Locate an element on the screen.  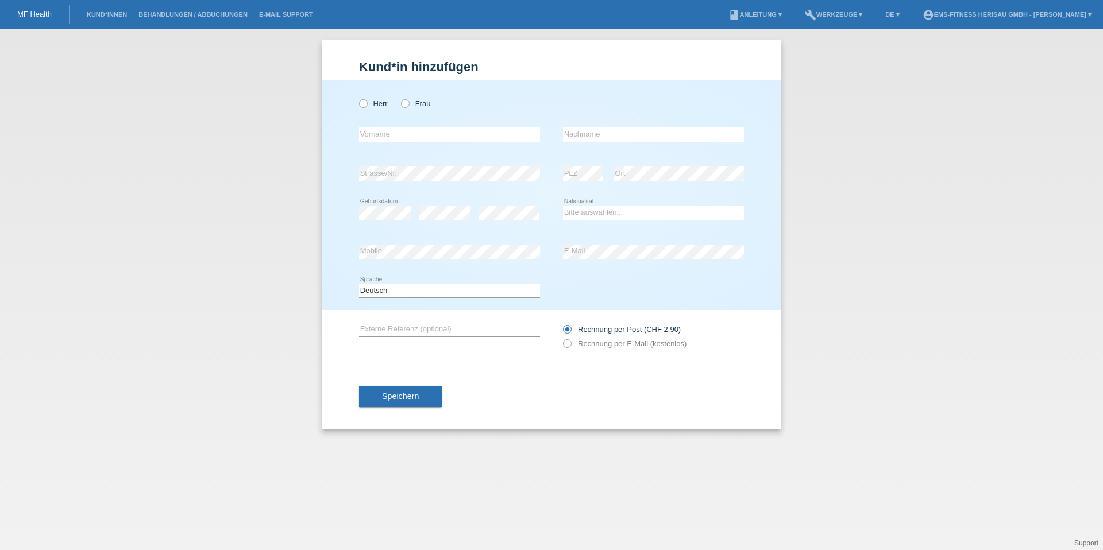
i: build is located at coordinates (811, 15).